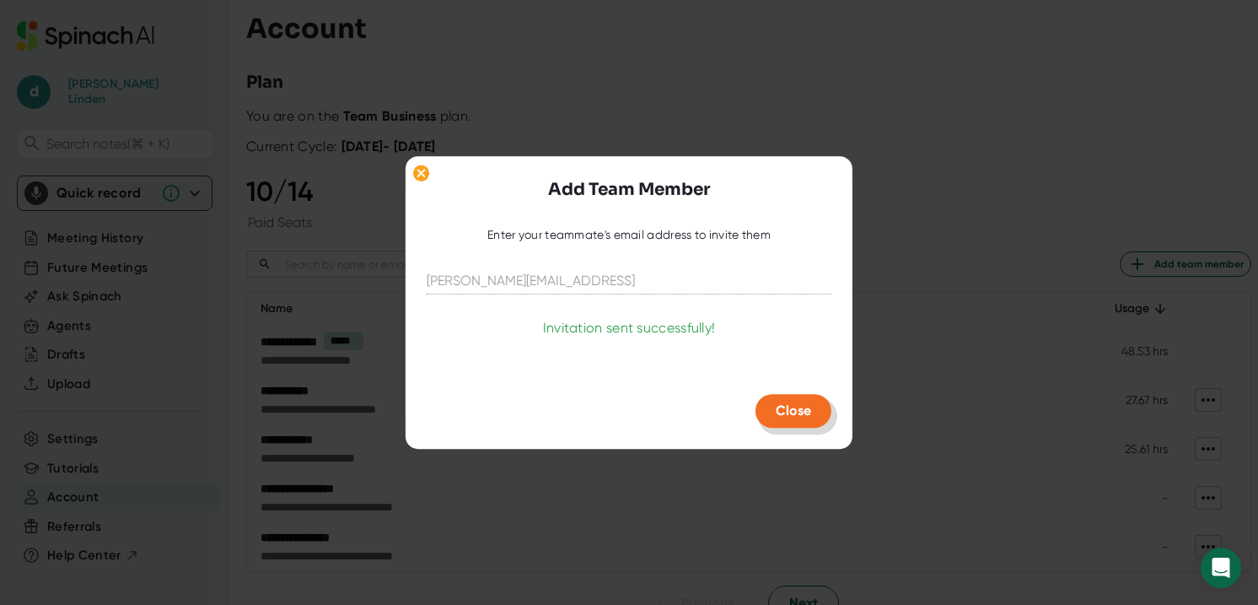 The width and height of the screenshot is (1258, 605). I want to click on input: kale@acme.co, so click(629, 281).